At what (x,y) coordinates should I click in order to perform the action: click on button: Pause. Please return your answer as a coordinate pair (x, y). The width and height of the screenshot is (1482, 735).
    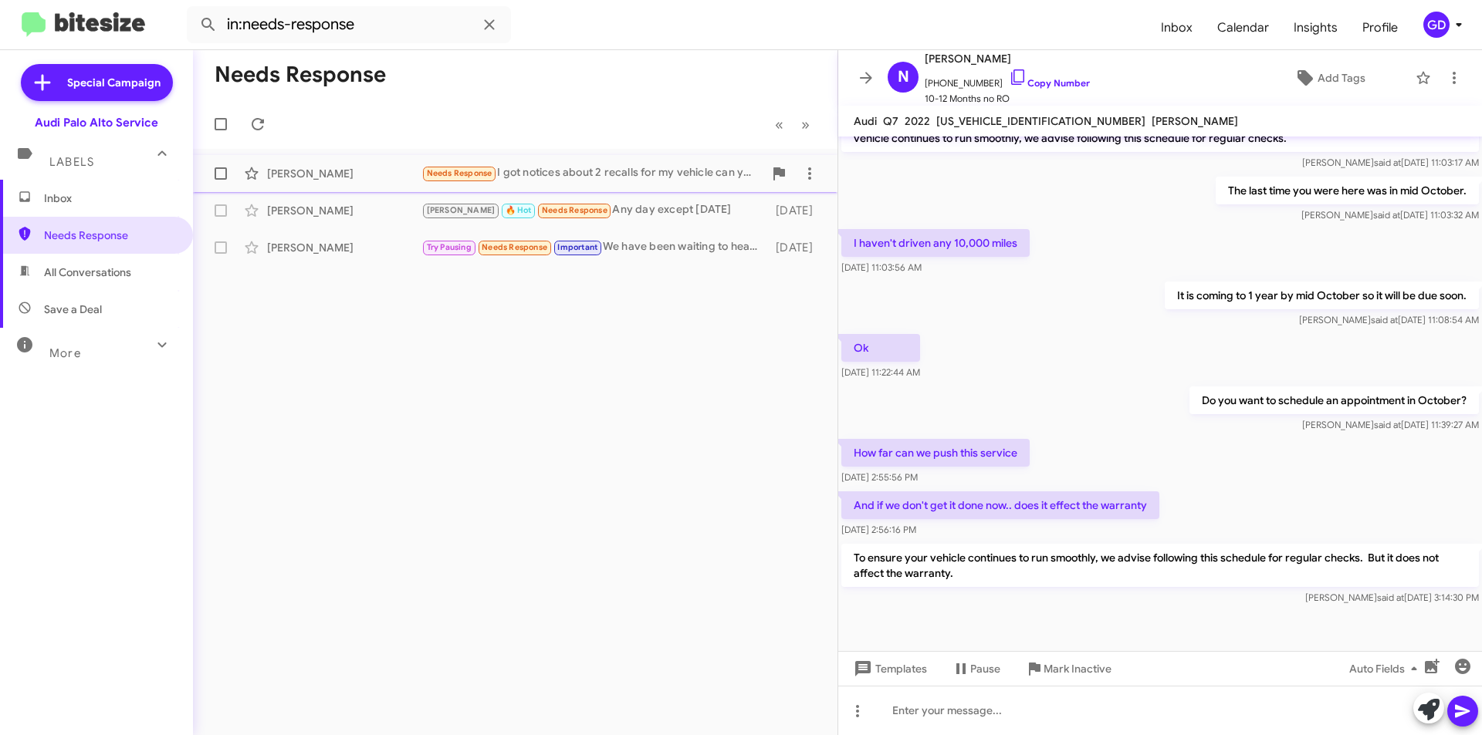
    Looking at the image, I should click on (975, 669).